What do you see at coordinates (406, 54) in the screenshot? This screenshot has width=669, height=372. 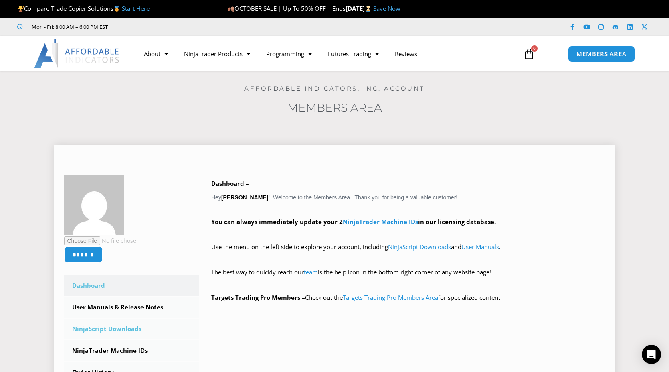 I see `a: Reviews` at bounding box center [406, 54].